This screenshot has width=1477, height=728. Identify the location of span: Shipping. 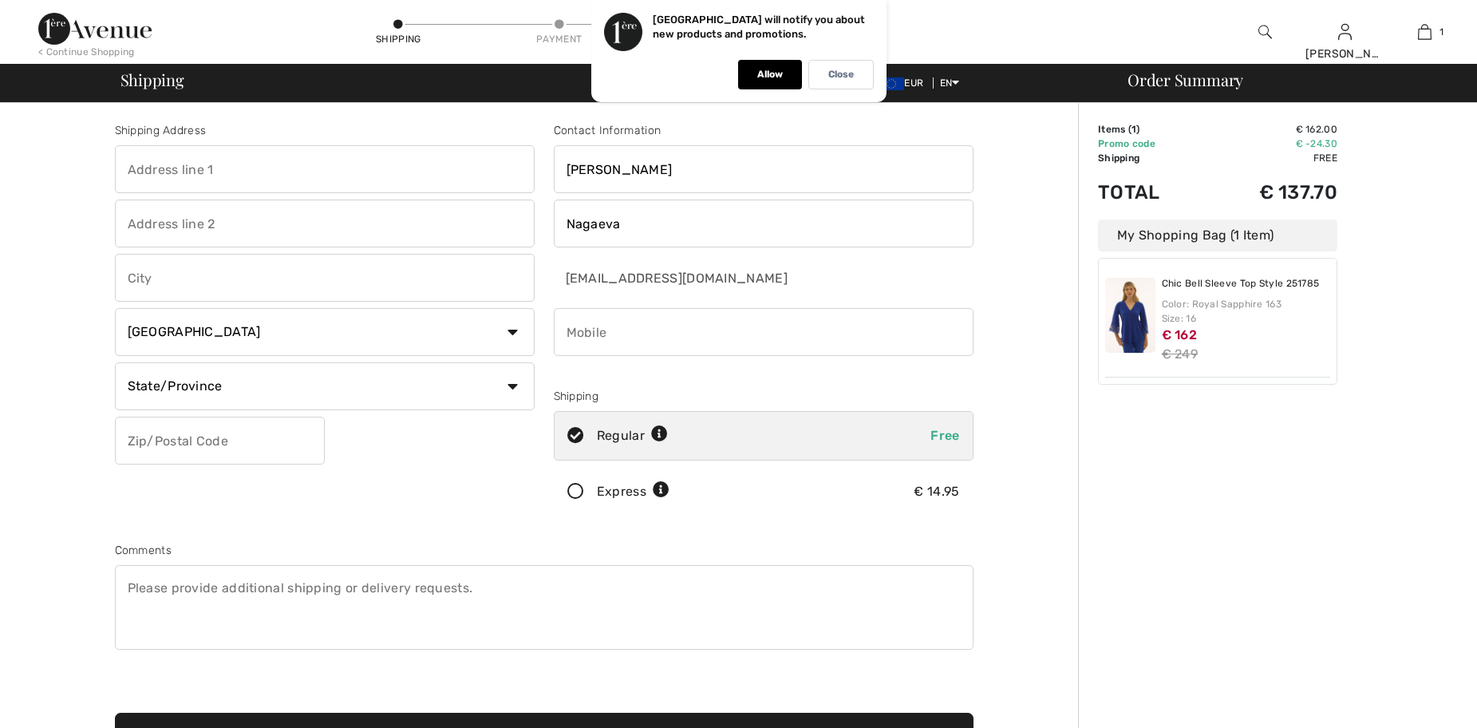
(152, 80).